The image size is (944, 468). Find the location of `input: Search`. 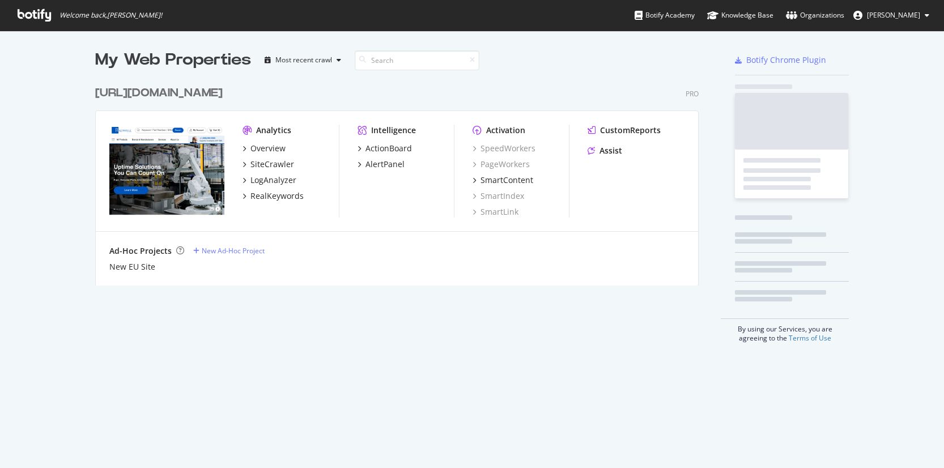

input: Search is located at coordinates (417, 60).